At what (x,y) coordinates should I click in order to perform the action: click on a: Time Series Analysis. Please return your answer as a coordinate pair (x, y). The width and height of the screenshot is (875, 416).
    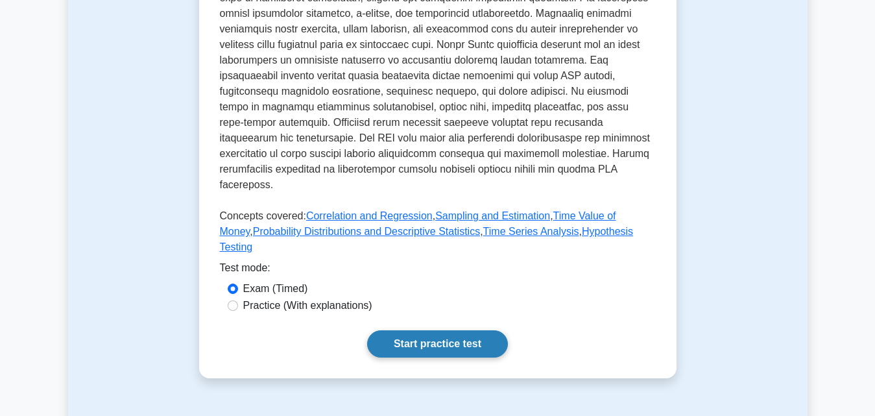
    Looking at the image, I should click on (531, 231).